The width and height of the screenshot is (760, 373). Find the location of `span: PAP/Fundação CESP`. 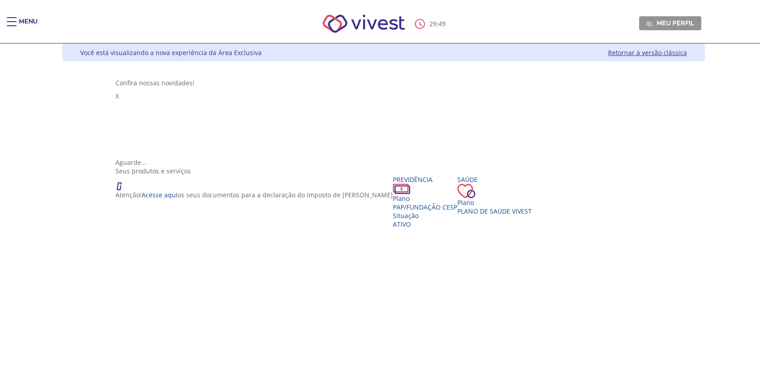

span: PAP/Fundação CESP is located at coordinates (425, 207).